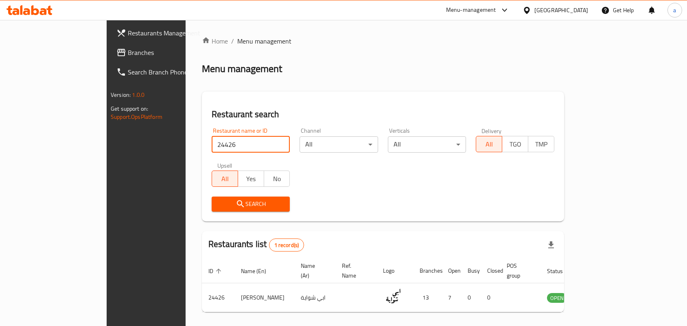 The width and height of the screenshot is (687, 326). I want to click on span: Menu management, so click(264, 41).